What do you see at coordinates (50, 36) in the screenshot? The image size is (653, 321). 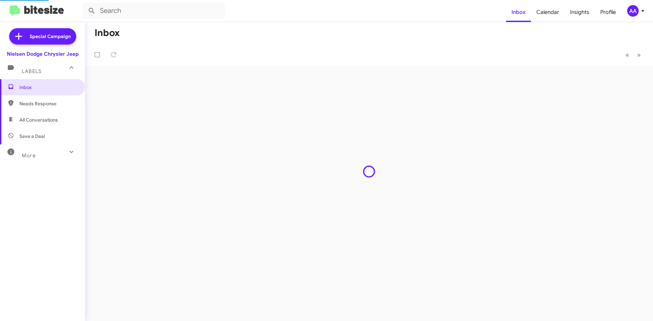 I see `span: Special Campaign` at bounding box center [50, 36].